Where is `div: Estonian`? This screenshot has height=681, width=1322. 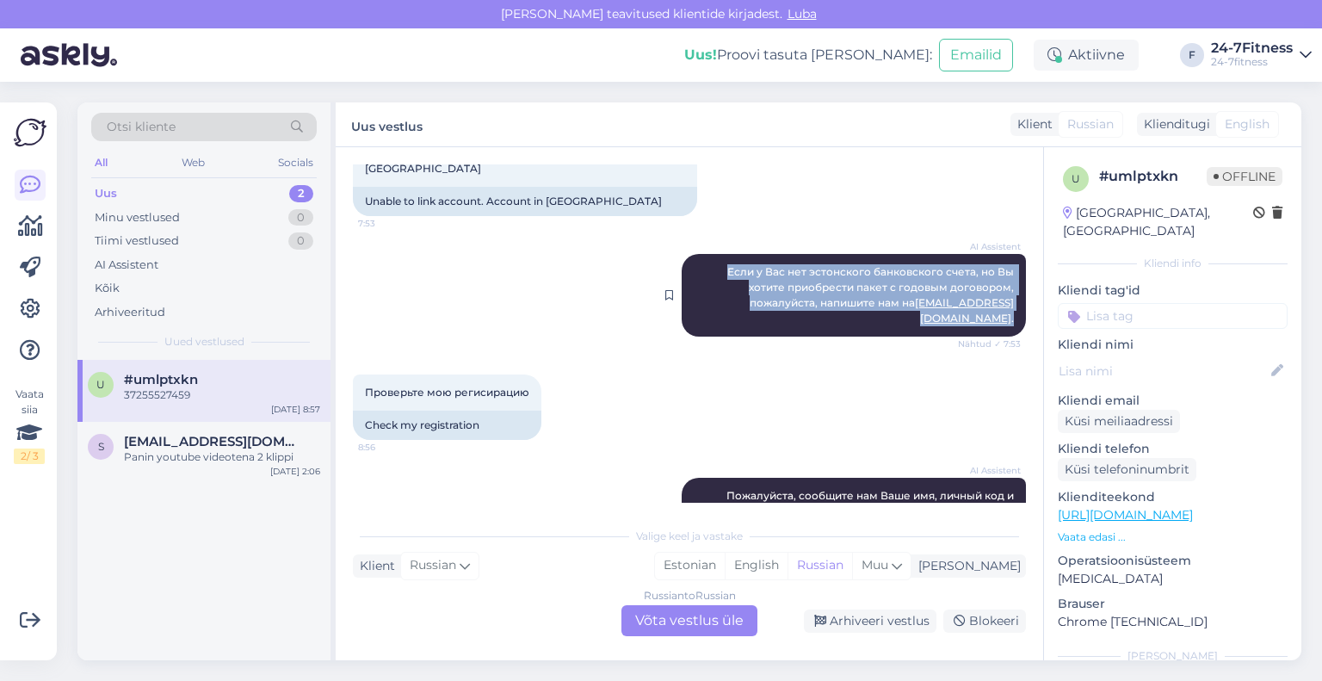
div: Estonian is located at coordinates (689, 566).